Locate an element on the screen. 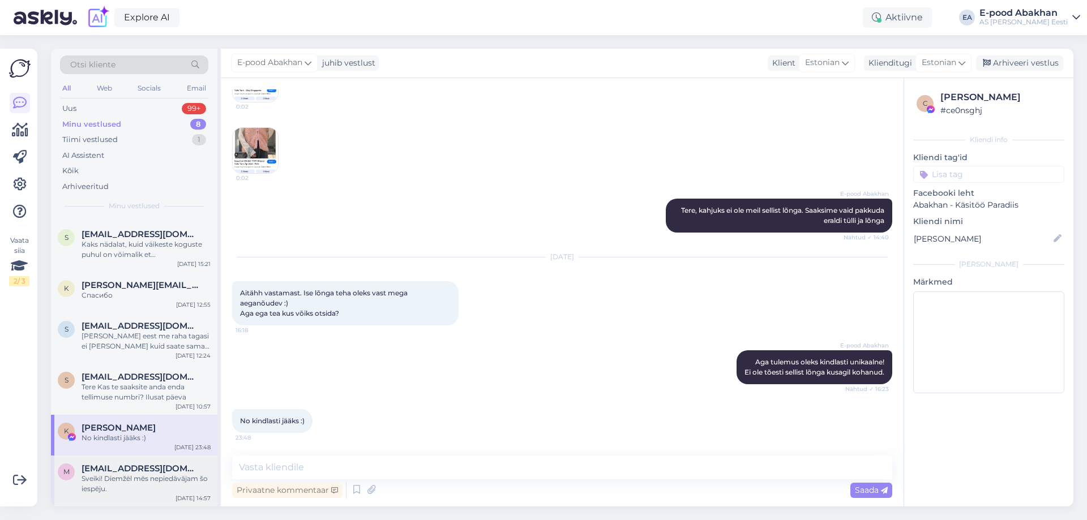 The image size is (1087, 520). span: 23:48 is located at coordinates (257, 438).